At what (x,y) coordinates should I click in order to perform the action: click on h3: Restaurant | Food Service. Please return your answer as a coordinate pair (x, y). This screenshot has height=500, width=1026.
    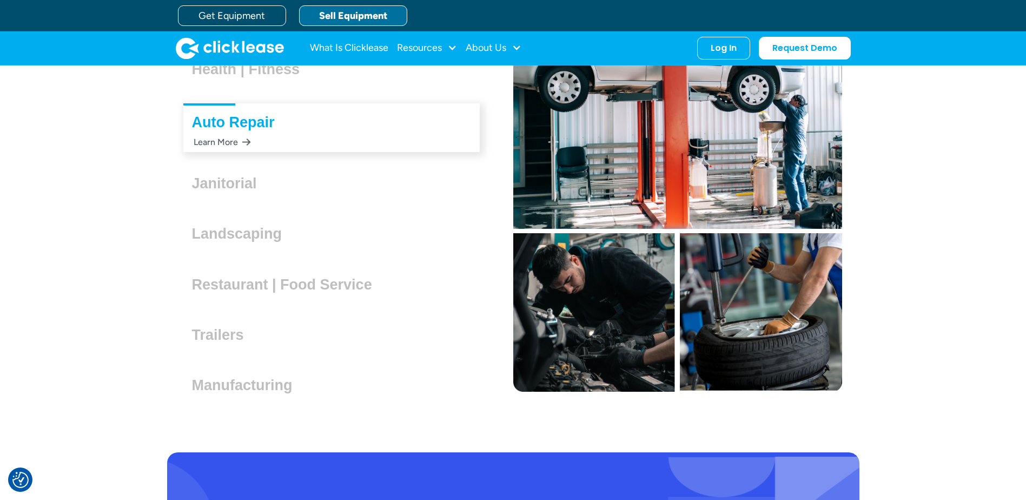
    Looking at the image, I should click on (286, 284).